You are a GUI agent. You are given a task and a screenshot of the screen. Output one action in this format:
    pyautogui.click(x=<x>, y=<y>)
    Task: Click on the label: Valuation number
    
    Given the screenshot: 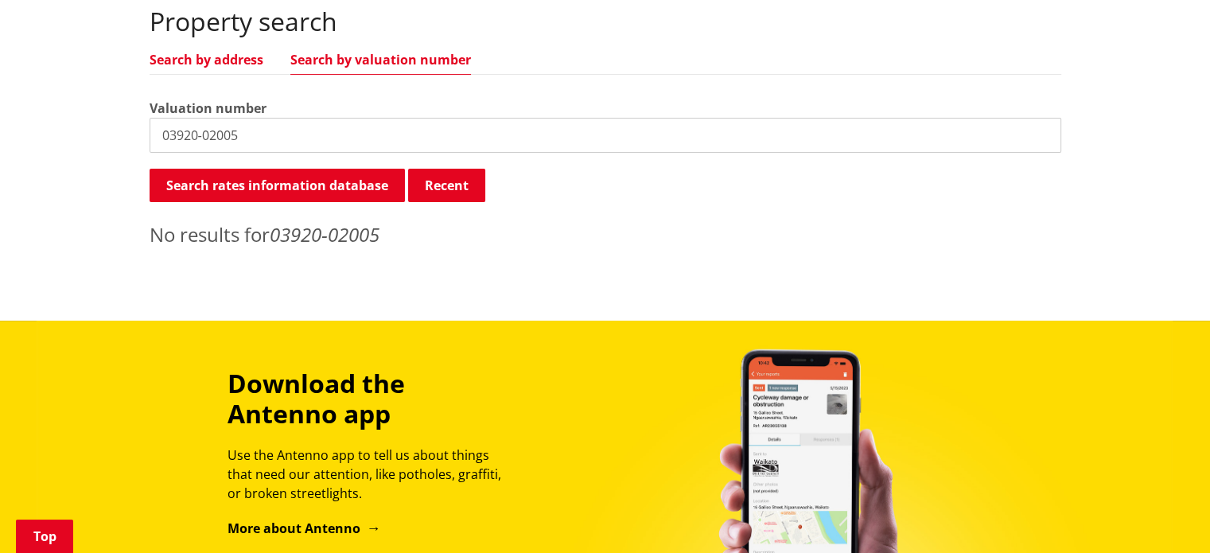 What is the action you would take?
    pyautogui.click(x=208, y=108)
    